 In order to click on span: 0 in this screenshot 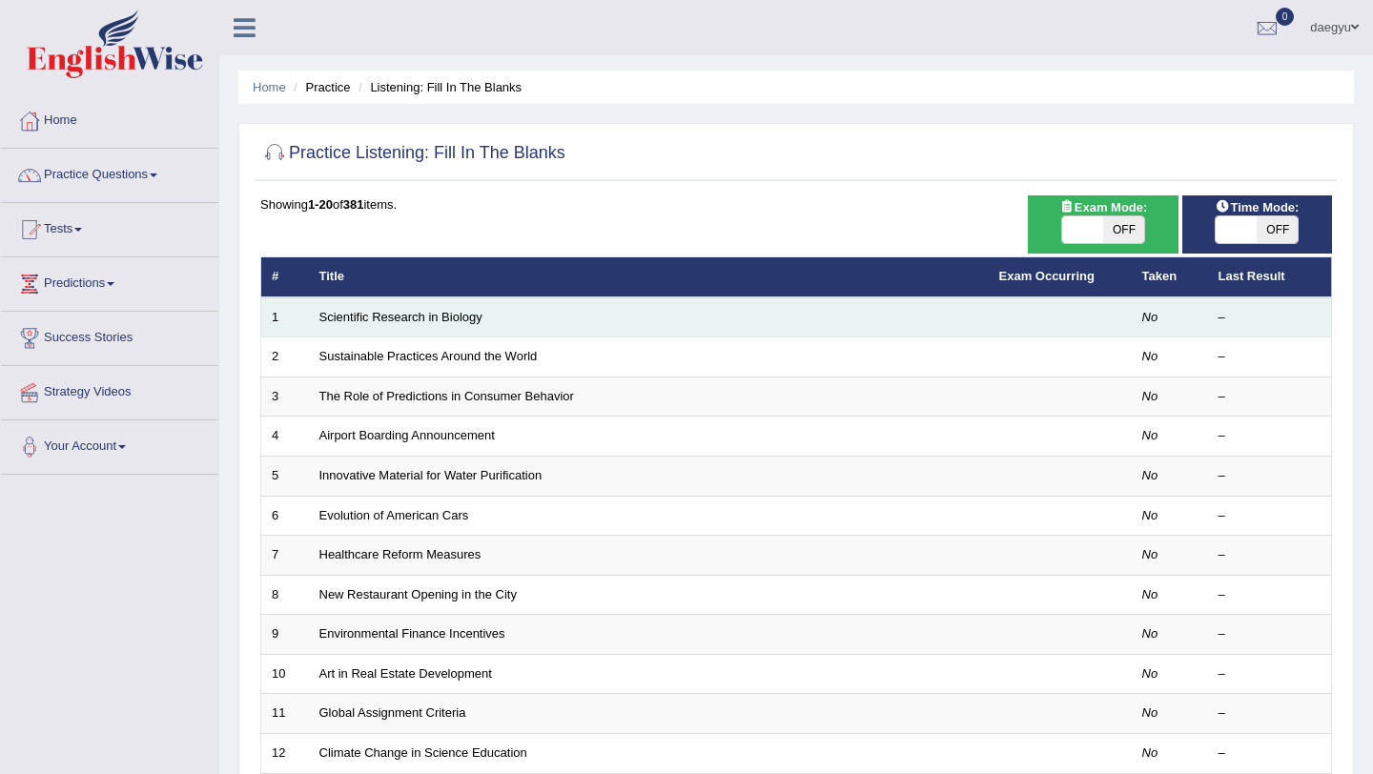, I will do `click(1285, 16)`.